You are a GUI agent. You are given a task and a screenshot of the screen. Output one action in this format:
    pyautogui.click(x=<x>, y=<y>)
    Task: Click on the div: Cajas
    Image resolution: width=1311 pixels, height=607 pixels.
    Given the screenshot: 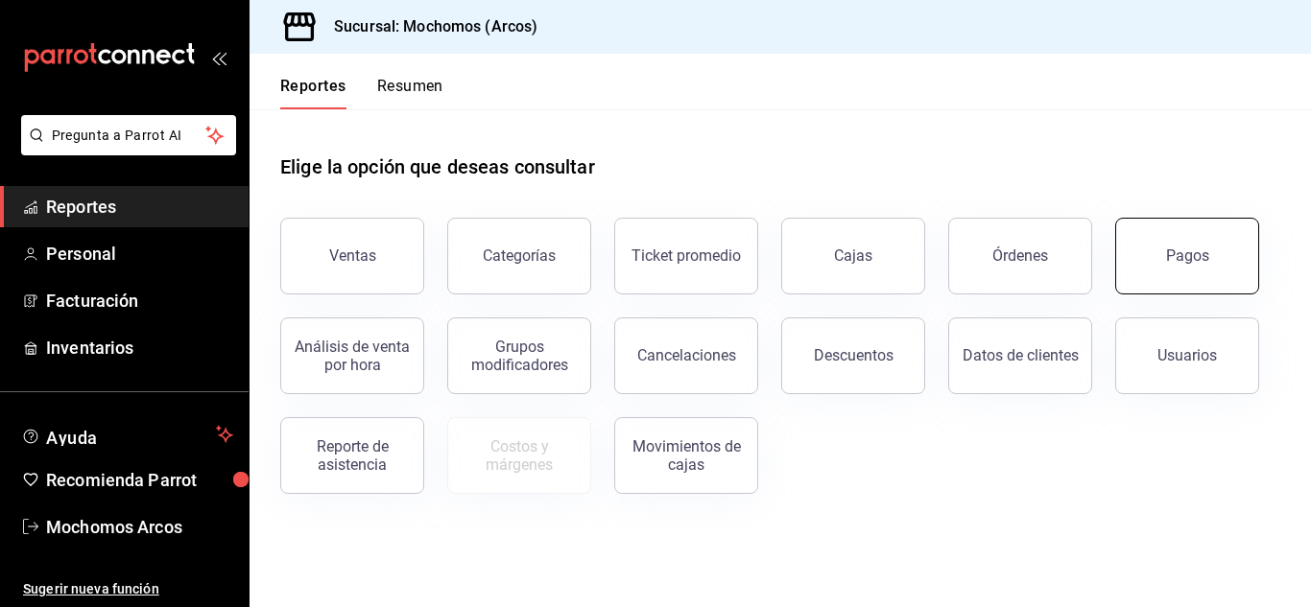 What is the action you would take?
    pyautogui.click(x=853, y=256)
    